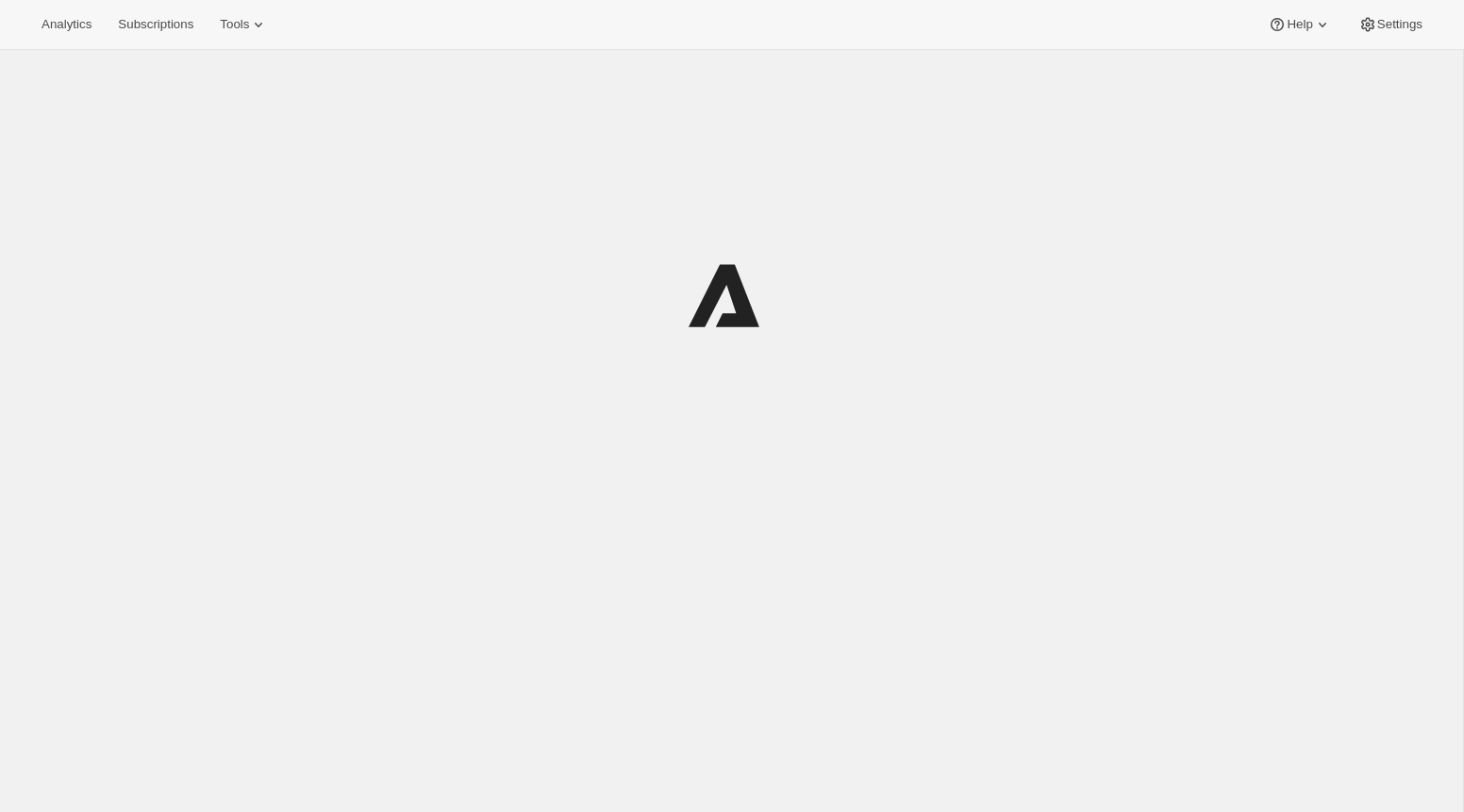 This screenshot has height=812, width=1464. I want to click on button: Subscriptions, so click(155, 24).